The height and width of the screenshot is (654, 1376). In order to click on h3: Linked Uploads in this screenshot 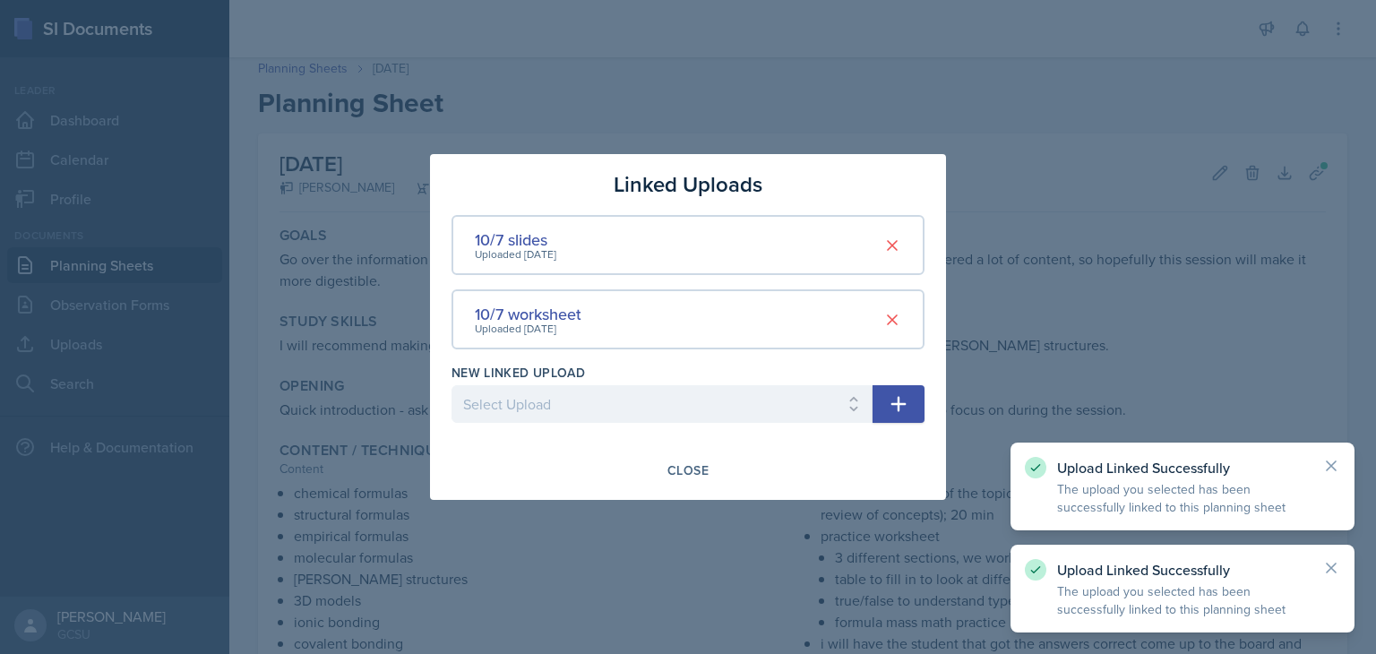, I will do `click(688, 185)`.